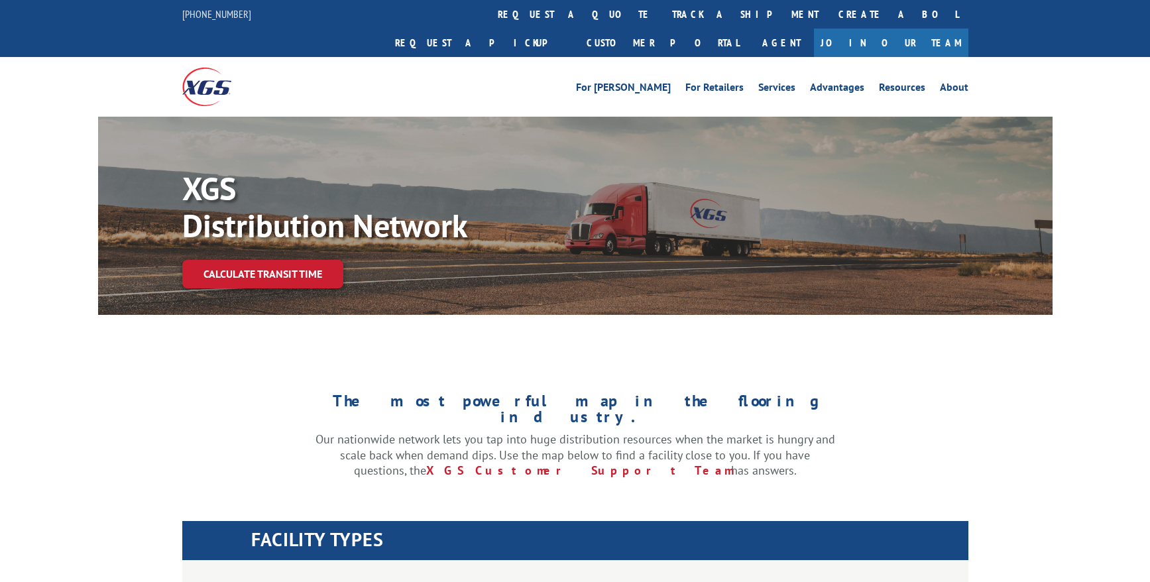  I want to click on a: Calculate transit time, so click(262, 274).